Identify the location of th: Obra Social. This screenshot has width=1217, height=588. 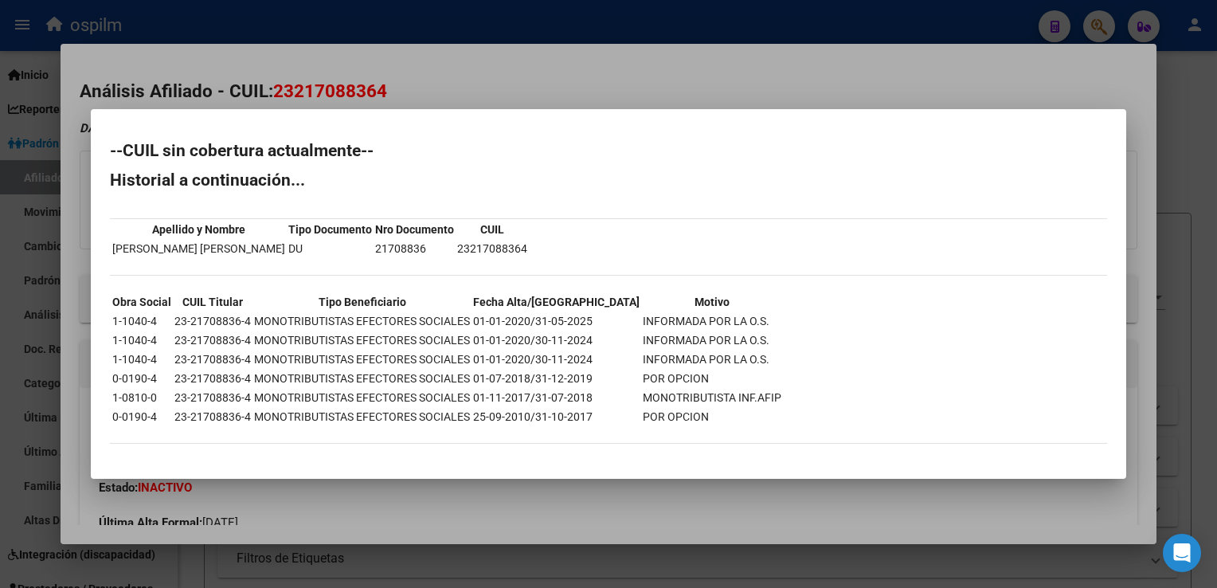
(142, 302).